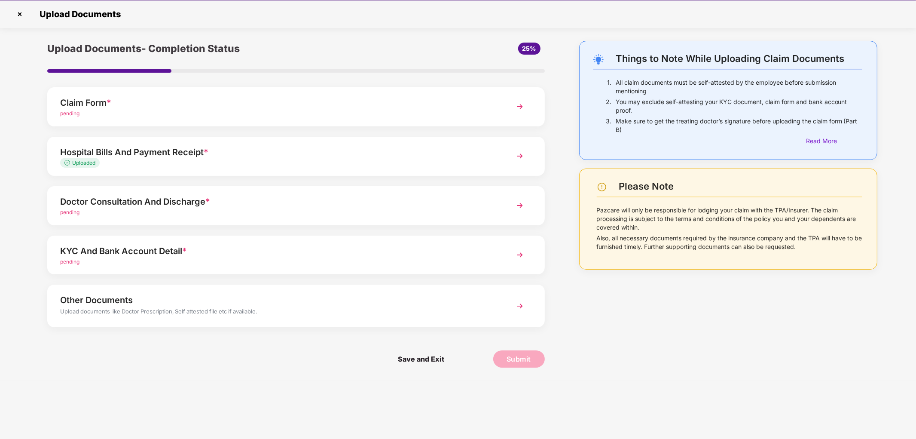 Image resolution: width=916 pixels, height=439 pixels. What do you see at coordinates (276, 103) in the screenshot?
I see `div: Claim Form` at bounding box center [276, 103].